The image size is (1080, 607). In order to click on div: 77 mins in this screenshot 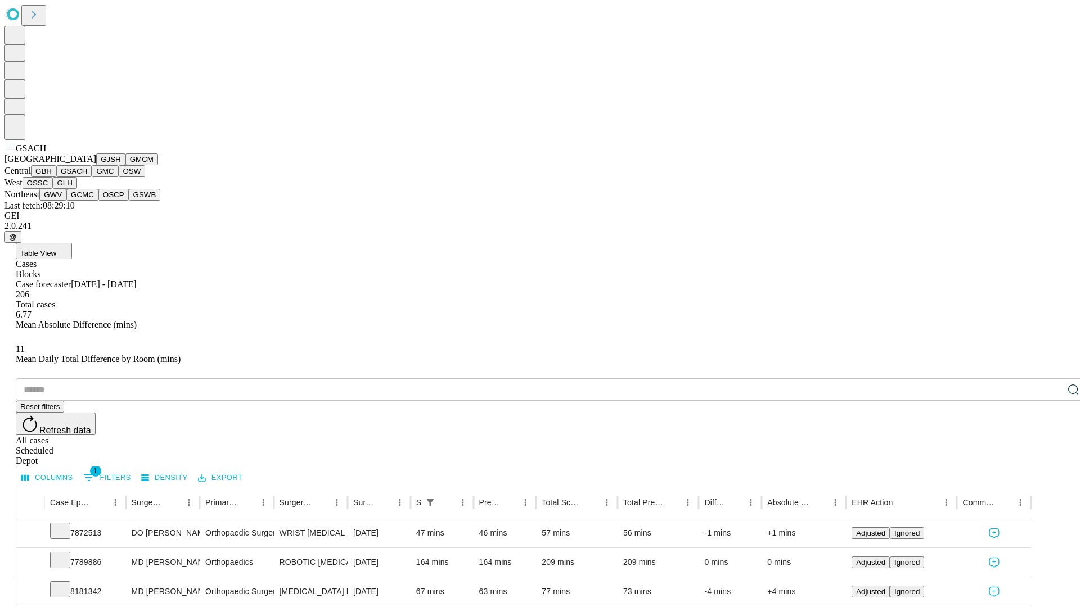, I will do `click(576, 592)`.